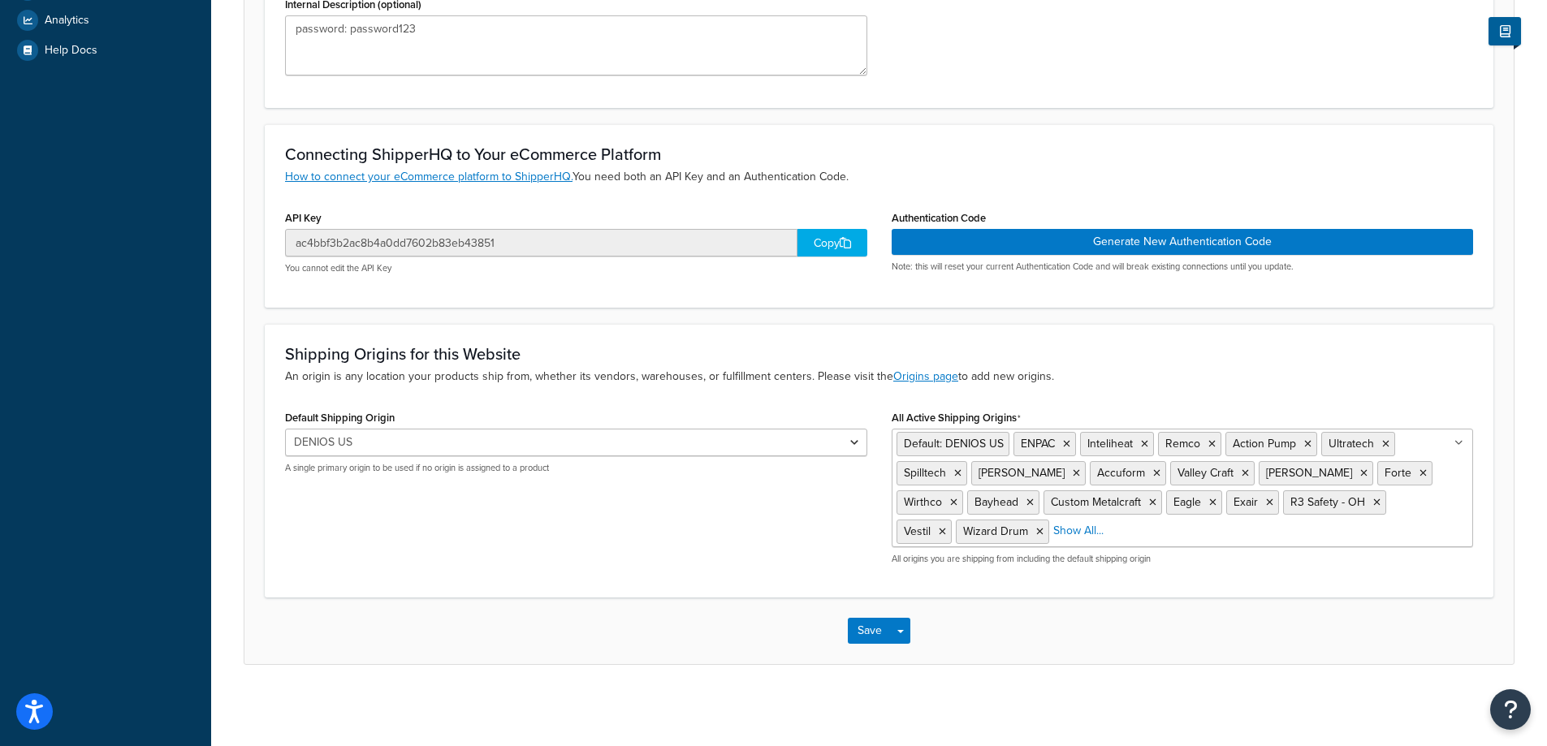 The width and height of the screenshot is (1547, 746). I want to click on span: Eagle, so click(1187, 502).